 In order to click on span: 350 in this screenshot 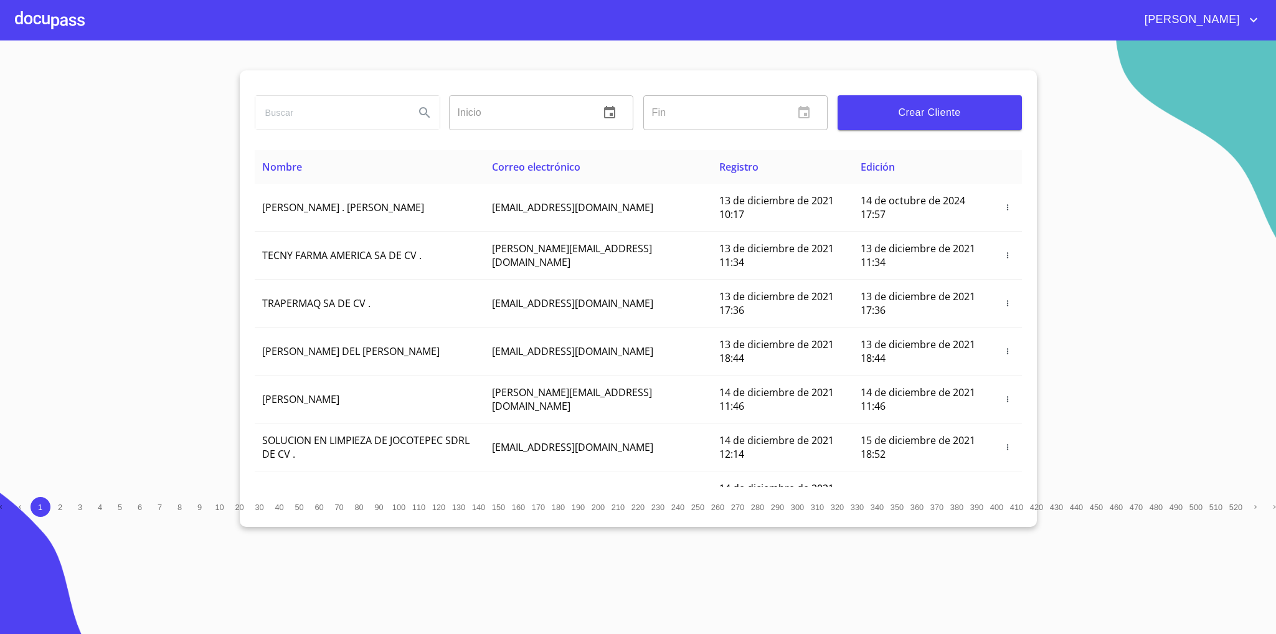, I will do `click(897, 507)`.